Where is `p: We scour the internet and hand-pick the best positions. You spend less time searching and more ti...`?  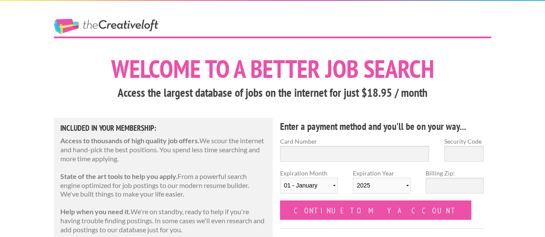
p: We scour the internet and hand-pick the best positions. You spend less time searching and more ti... is located at coordinates (163, 150).